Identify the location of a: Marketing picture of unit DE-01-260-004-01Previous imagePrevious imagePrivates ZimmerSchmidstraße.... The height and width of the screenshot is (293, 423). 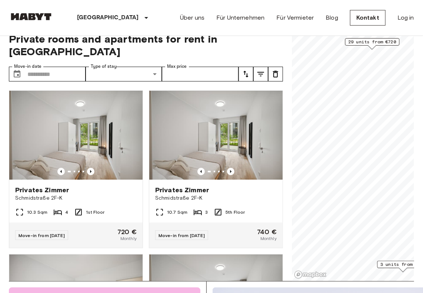
(76, 169).